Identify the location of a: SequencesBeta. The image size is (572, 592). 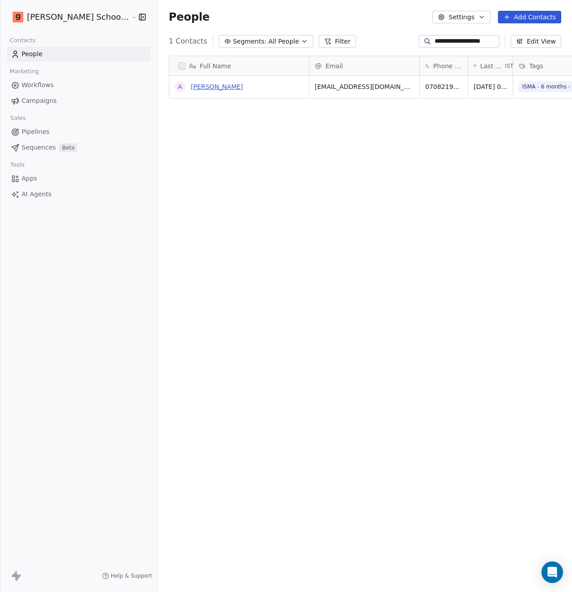
(79, 147).